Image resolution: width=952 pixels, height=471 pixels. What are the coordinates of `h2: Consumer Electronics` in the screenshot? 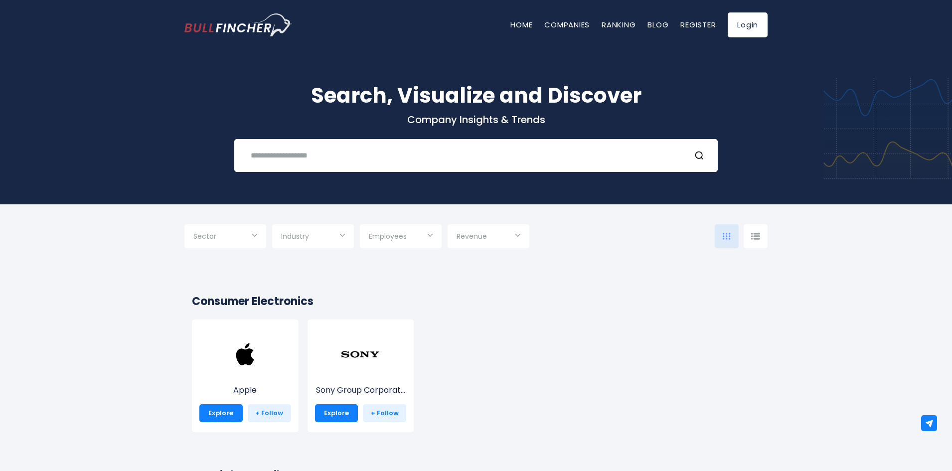 It's located at (476, 301).